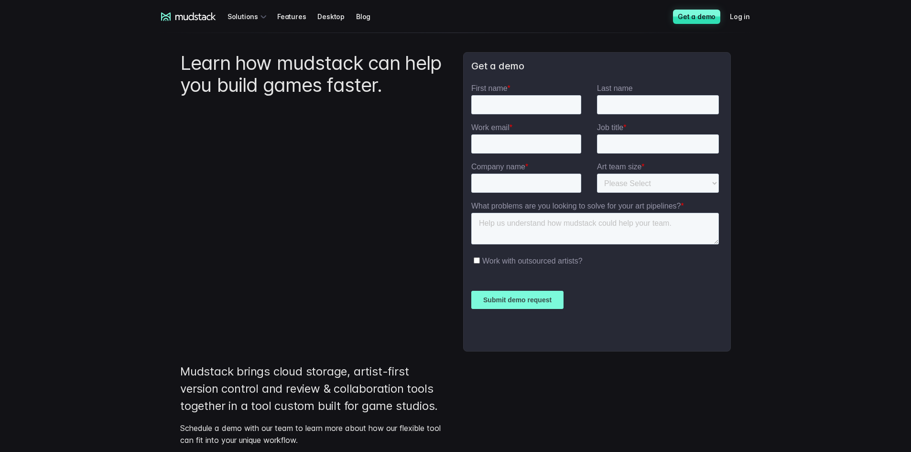 This screenshot has width=911, height=452. I want to click on a: Desktop, so click(337, 16).